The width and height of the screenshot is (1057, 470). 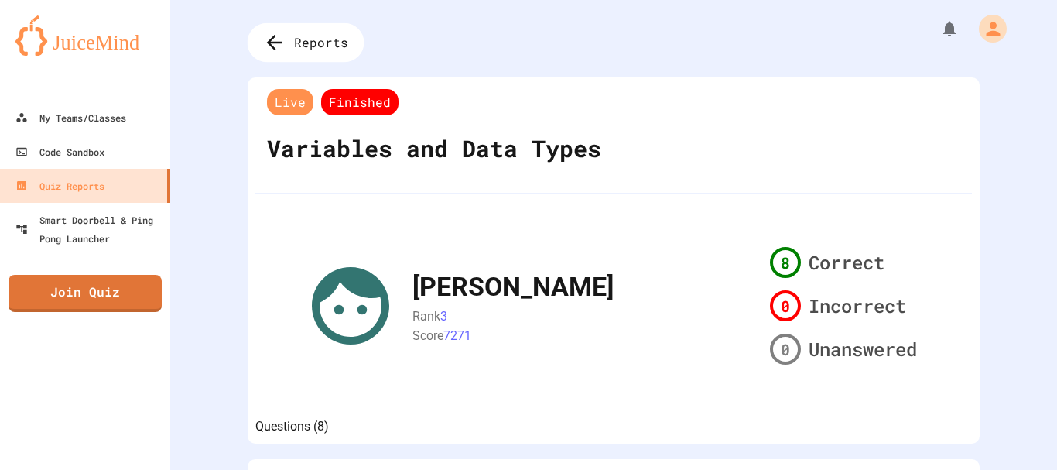 What do you see at coordinates (937, 29) in the screenshot?
I see `div: My Notifications` at bounding box center [937, 29].